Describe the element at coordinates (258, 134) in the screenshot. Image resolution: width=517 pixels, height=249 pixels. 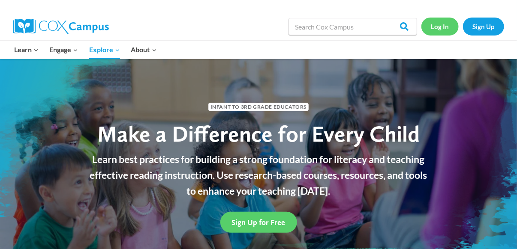
I see `span: Make a Difference for Every Child` at that location.